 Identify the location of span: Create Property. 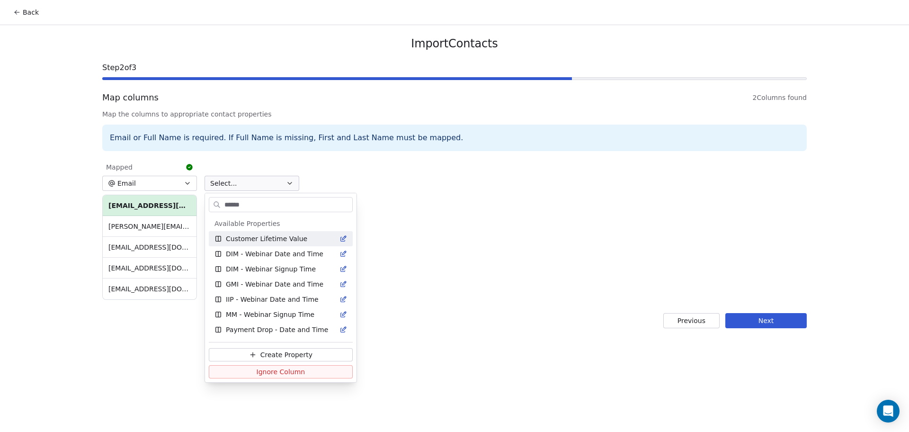
(286, 355).